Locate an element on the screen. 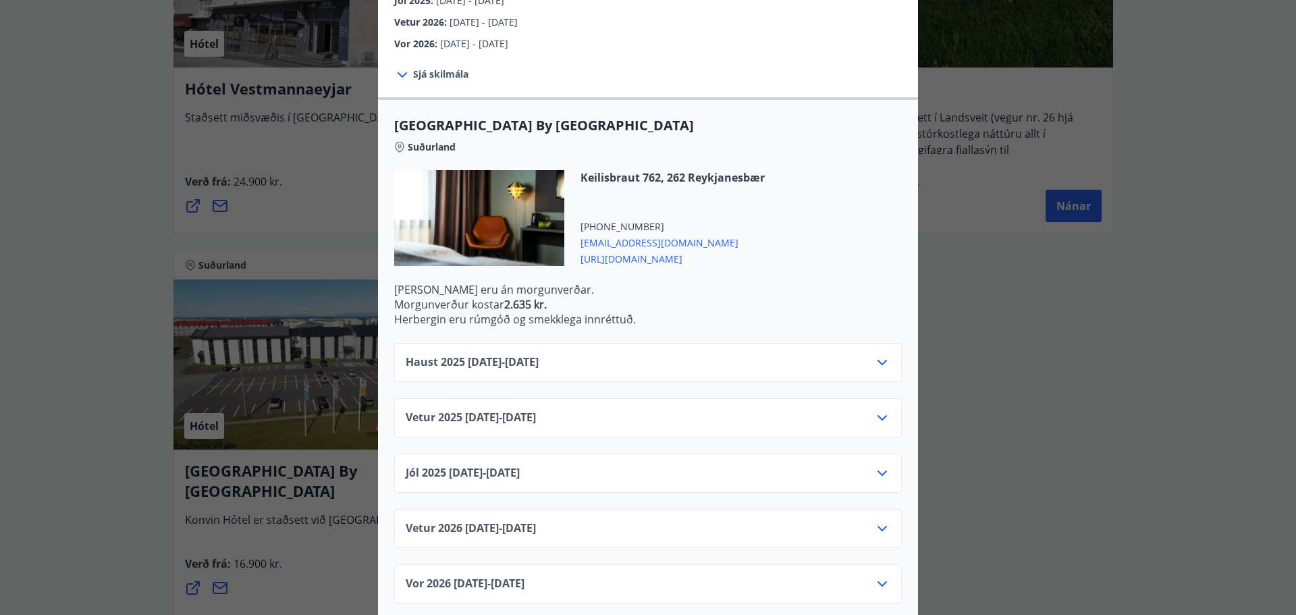  p: Herbergin eru rúmgóð og smekklega innréttuð. is located at coordinates (648, 319).